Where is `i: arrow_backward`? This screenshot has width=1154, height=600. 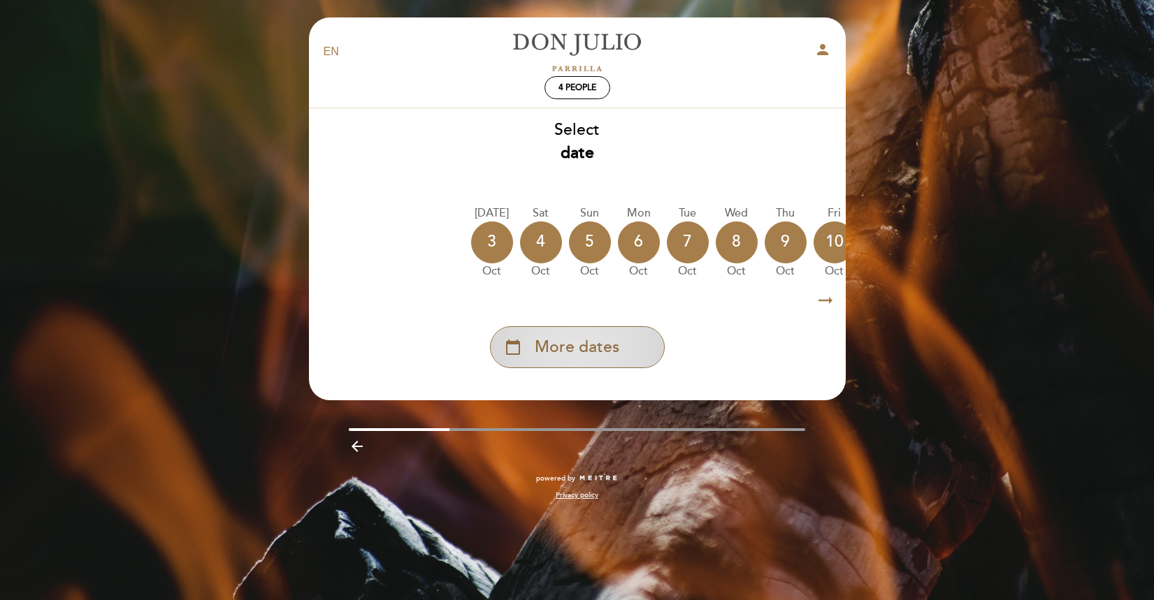
i: arrow_backward is located at coordinates (357, 447).